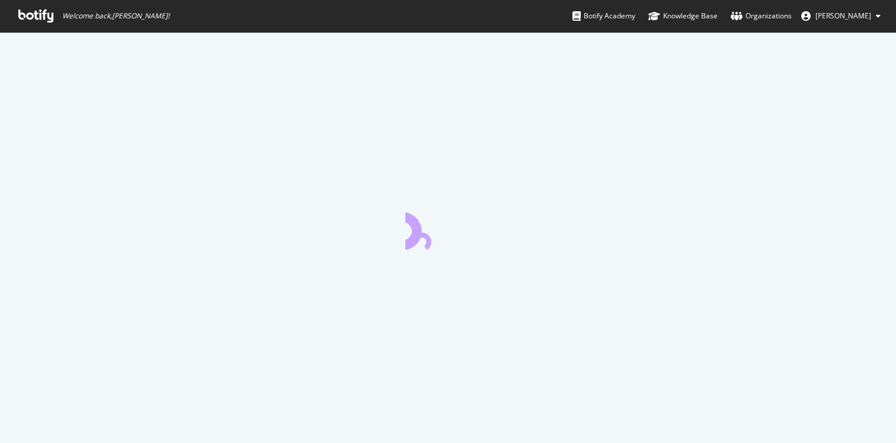  What do you see at coordinates (604, 16) in the screenshot?
I see `div: Botify Academy` at bounding box center [604, 16].